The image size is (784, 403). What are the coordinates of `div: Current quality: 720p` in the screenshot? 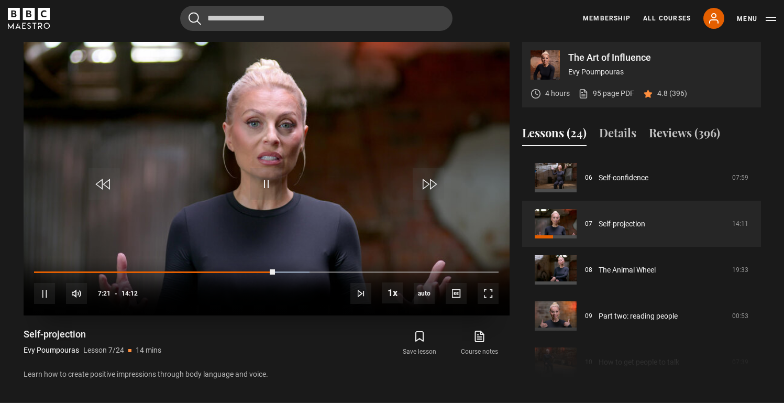 It's located at (424, 293).